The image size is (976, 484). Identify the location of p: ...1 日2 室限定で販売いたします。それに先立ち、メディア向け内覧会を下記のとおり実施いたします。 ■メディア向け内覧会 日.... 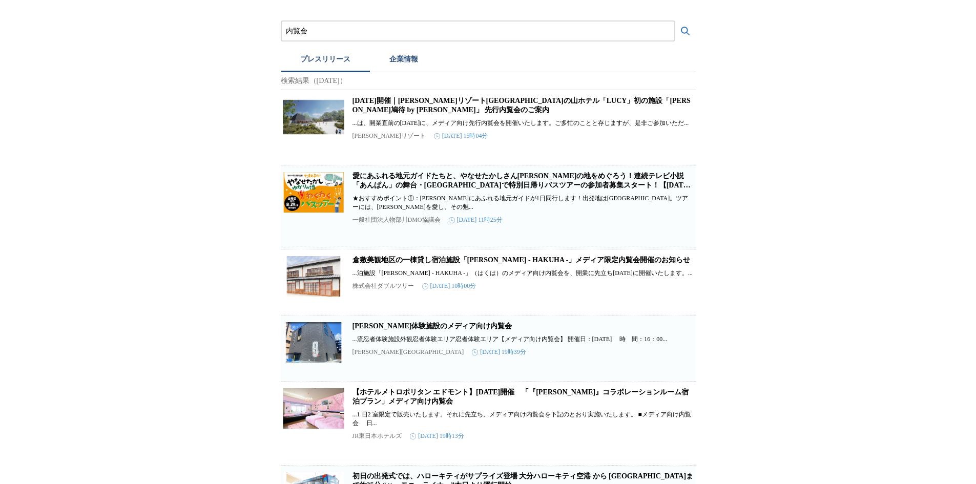
(523, 419).